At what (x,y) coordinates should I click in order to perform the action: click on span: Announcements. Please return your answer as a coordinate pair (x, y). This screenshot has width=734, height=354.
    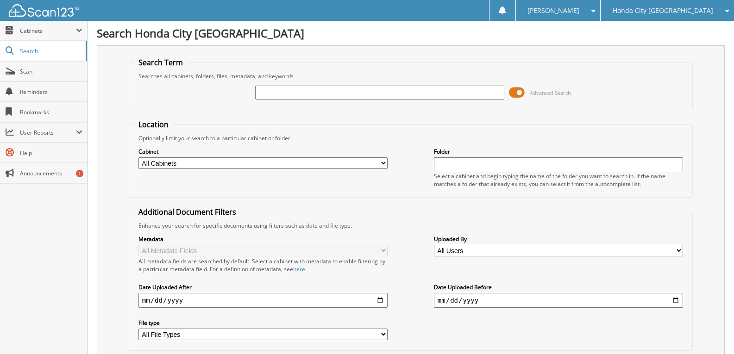
    Looking at the image, I should click on (51, 173).